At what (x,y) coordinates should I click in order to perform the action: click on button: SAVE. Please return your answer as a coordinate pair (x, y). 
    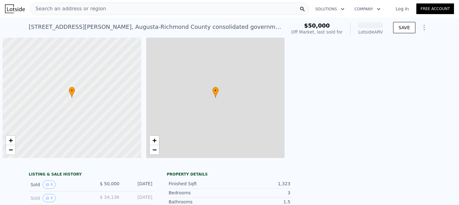
    Looking at the image, I should click on (404, 28).